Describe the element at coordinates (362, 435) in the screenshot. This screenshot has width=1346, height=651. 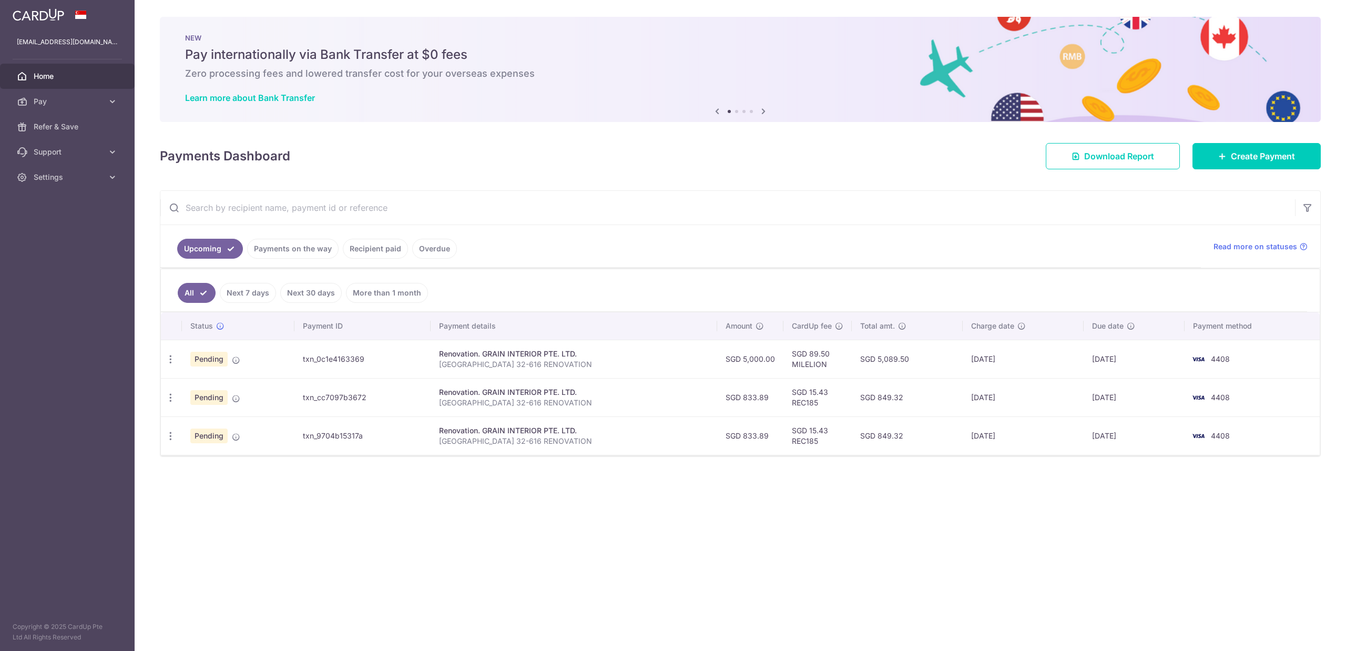
I see `td: txn_9704b15317a` at that location.